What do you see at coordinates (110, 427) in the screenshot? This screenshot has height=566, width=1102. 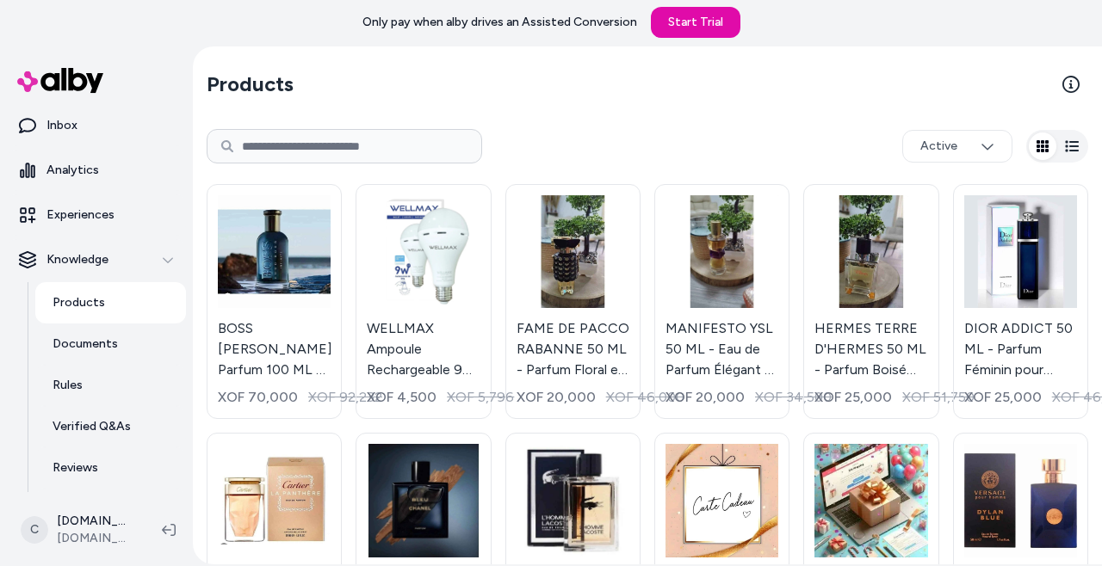 I see `a: Verified Q&As` at bounding box center [110, 427].